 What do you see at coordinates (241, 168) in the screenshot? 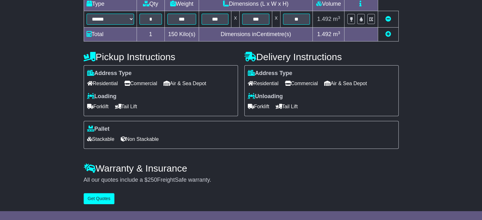
I see `h4: Warranty & Insurance` at bounding box center [241, 168].